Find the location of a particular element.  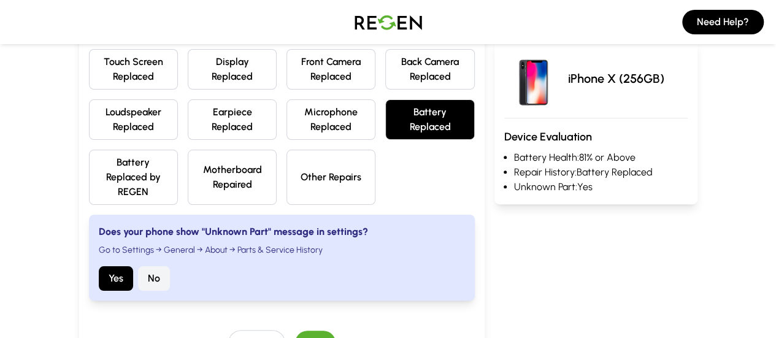

button: Display Replaced is located at coordinates (232, 69).